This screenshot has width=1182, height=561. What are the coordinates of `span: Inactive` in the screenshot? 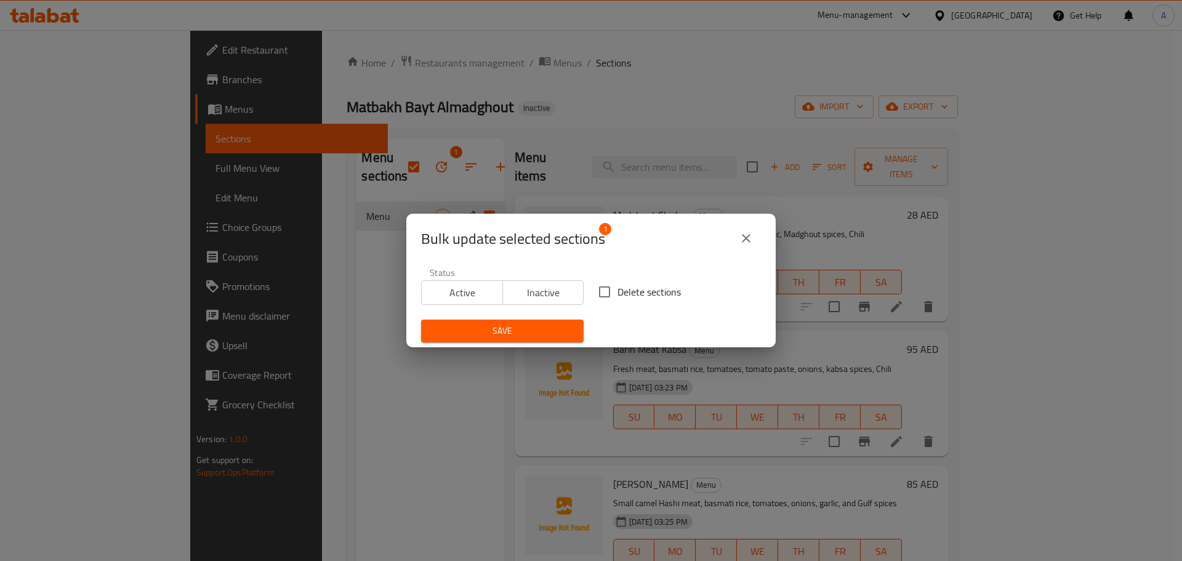 It's located at (544, 292).